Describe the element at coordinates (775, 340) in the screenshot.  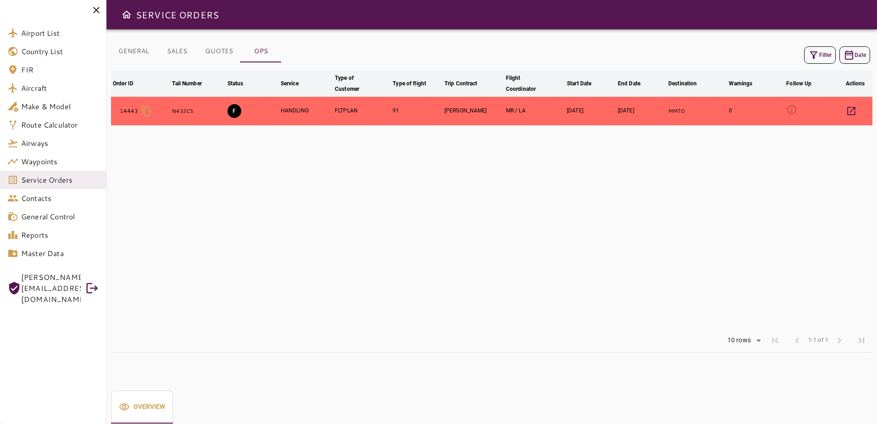
I see `span: First Page` at that location.